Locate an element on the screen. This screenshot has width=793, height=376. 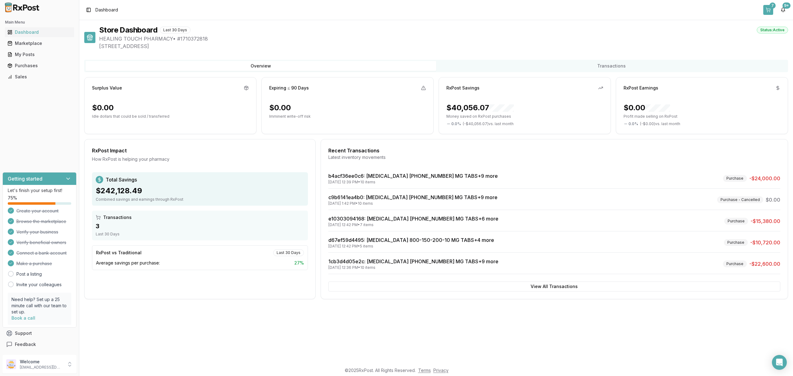
a: Book a call is located at coordinates (23, 318).